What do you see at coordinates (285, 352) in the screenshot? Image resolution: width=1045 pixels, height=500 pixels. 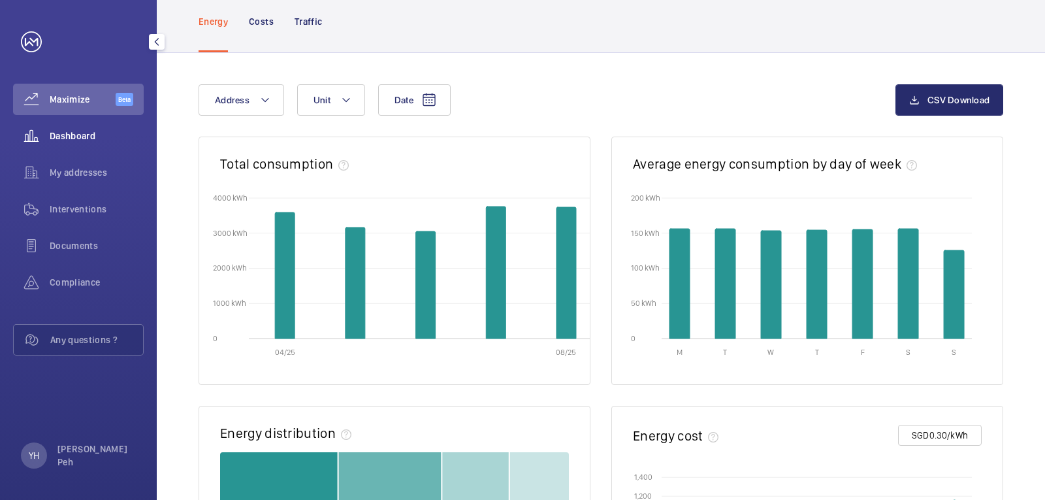 I see `text: 04/25` at bounding box center [285, 352].